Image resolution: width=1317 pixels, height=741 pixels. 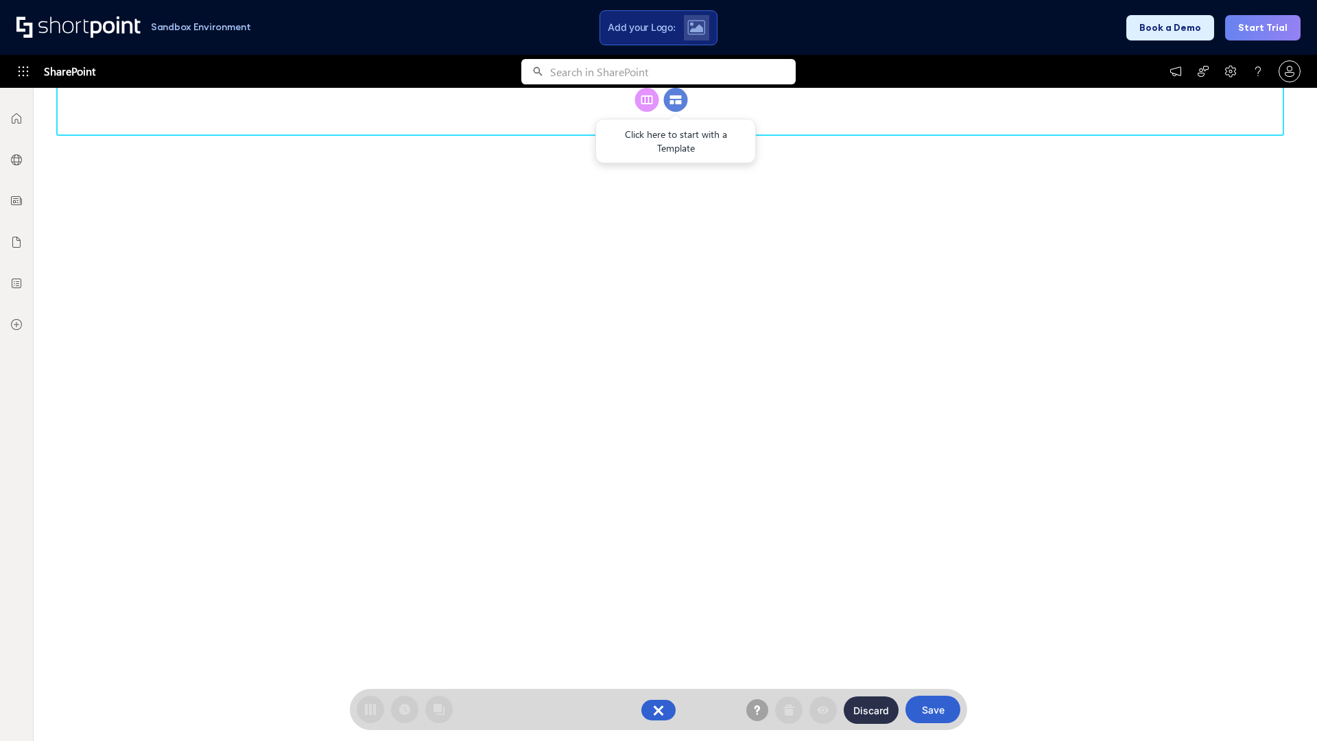 What do you see at coordinates (642, 27) in the screenshot?
I see `span: Add your Logo:` at bounding box center [642, 27].